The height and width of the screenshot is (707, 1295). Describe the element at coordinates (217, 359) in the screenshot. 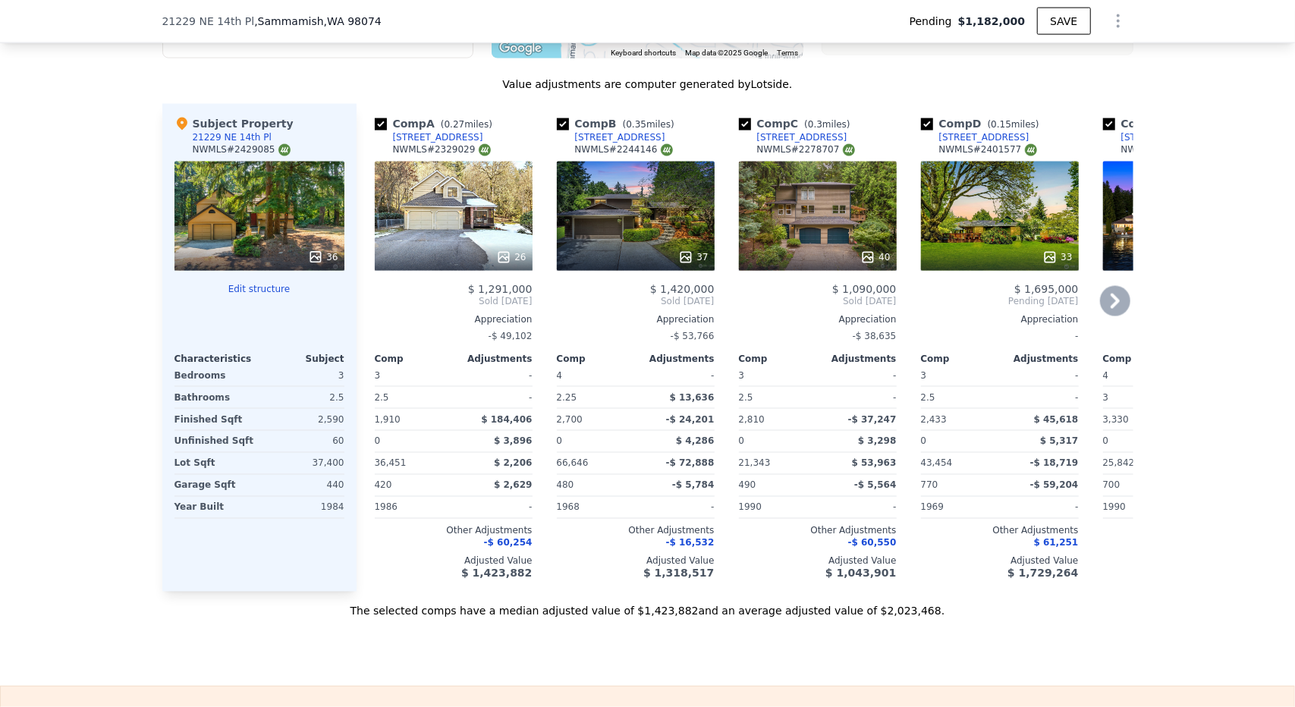

I see `div: Characteristics` at that location.